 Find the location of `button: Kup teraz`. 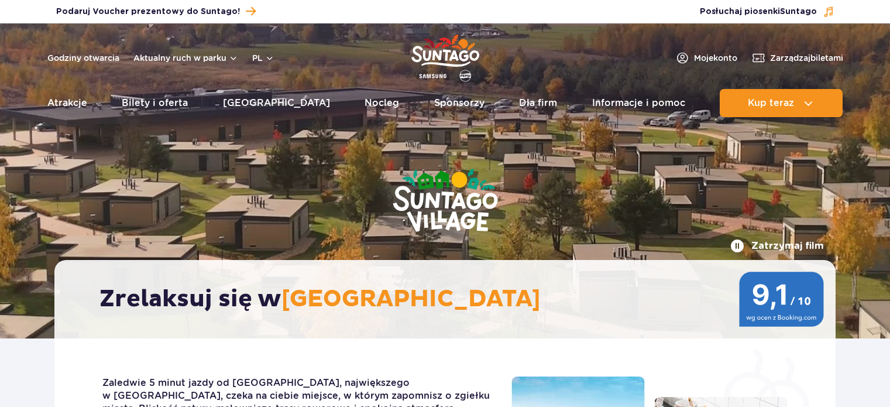

button: Kup teraz is located at coordinates (781, 103).